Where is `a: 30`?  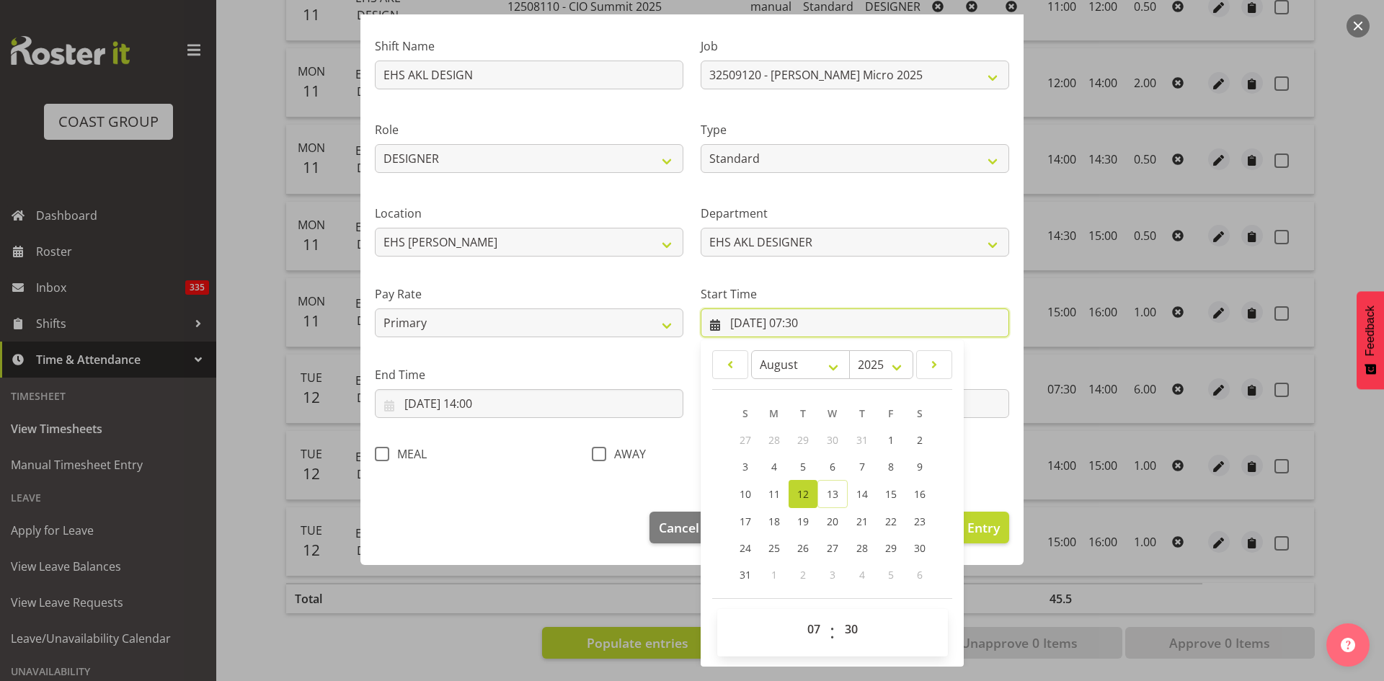 a: 30 is located at coordinates (920, 548).